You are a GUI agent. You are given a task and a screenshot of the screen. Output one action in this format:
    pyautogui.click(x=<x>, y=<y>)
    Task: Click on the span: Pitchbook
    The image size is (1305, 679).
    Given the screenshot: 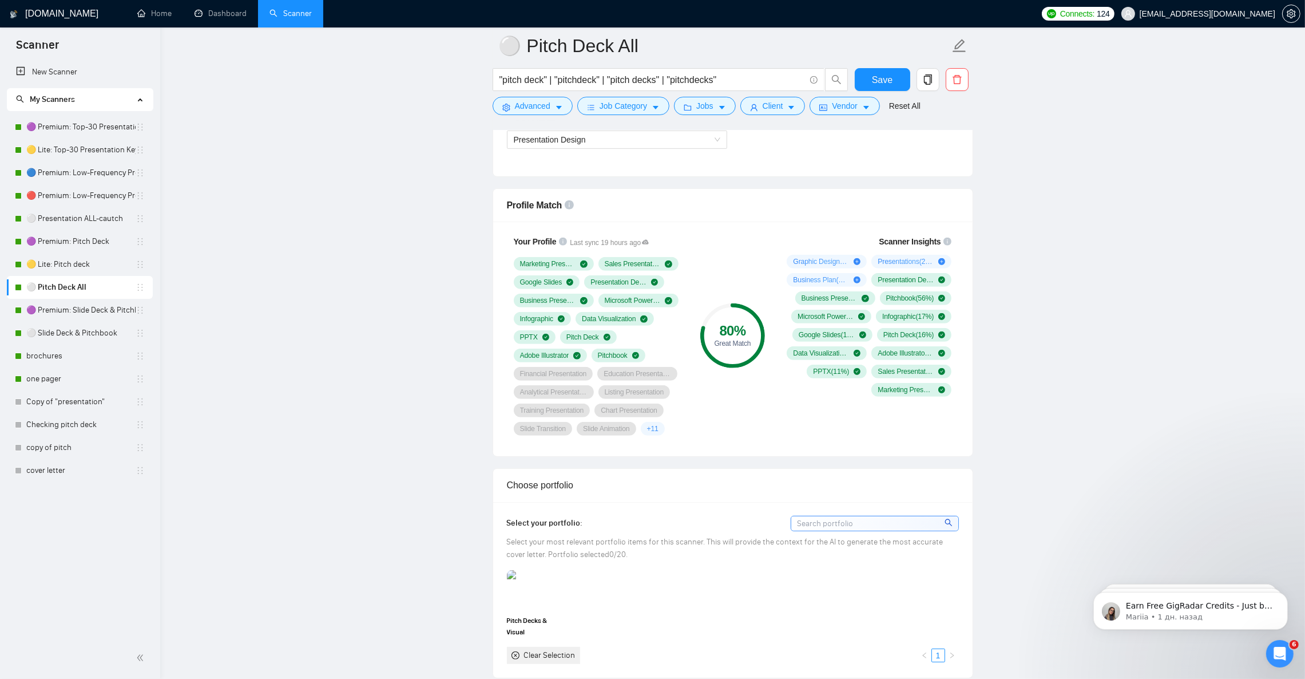 What is the action you would take?
    pyautogui.click(x=613, y=355)
    